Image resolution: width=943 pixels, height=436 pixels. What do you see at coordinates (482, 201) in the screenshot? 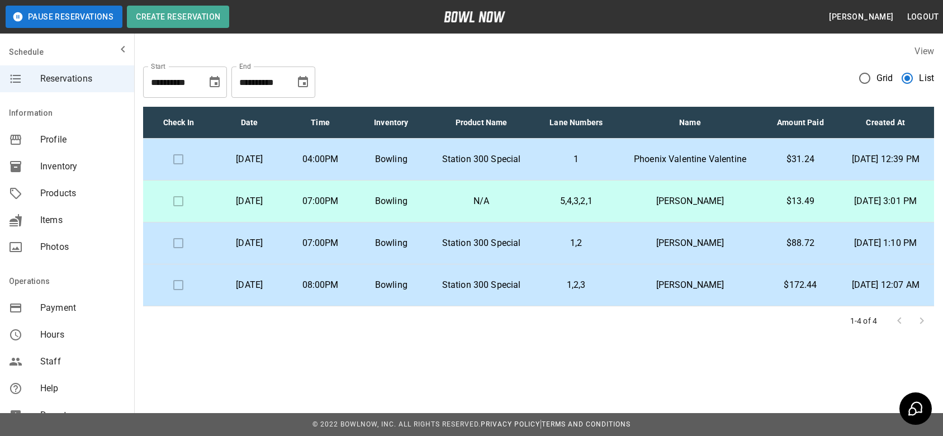
I see `p: N/A` at bounding box center [482, 201].